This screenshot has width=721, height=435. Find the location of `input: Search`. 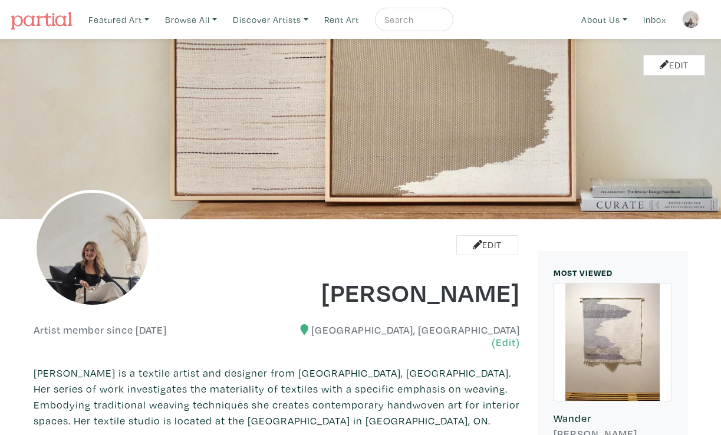

input: Search is located at coordinates (412, 19).